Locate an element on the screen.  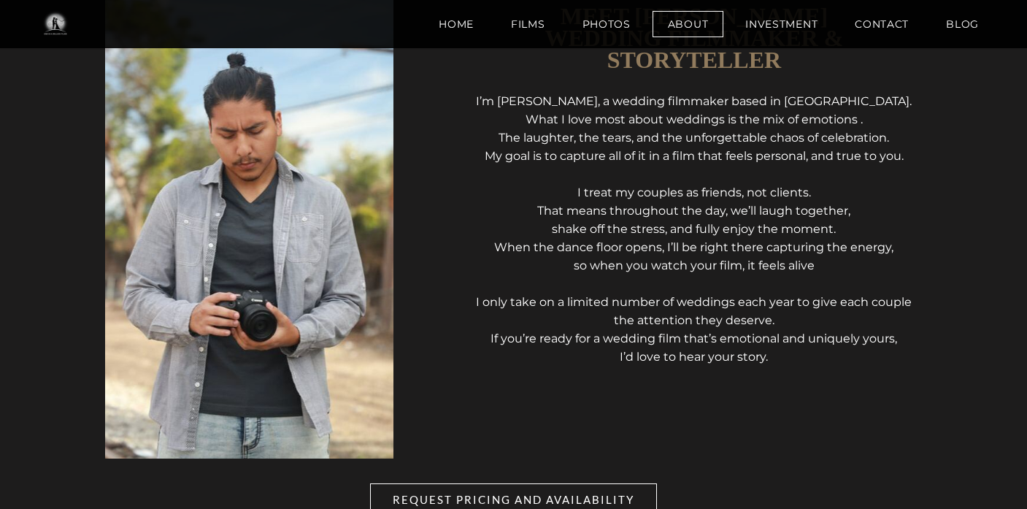
a: Contact is located at coordinates (881, 24).